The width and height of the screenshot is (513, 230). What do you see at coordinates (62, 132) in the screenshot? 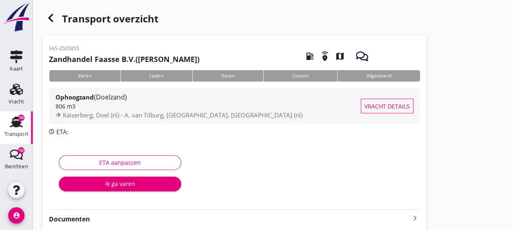
I see `span: ETA:` at bounding box center [62, 132].